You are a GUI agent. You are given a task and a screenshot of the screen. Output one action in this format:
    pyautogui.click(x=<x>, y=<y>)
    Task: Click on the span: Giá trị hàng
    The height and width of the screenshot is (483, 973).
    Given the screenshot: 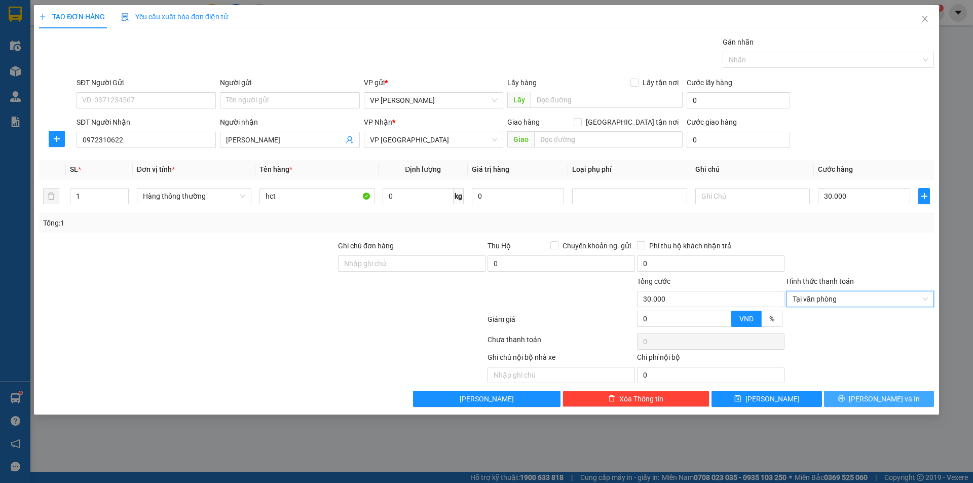 What is the action you would take?
    pyautogui.click(x=491, y=169)
    